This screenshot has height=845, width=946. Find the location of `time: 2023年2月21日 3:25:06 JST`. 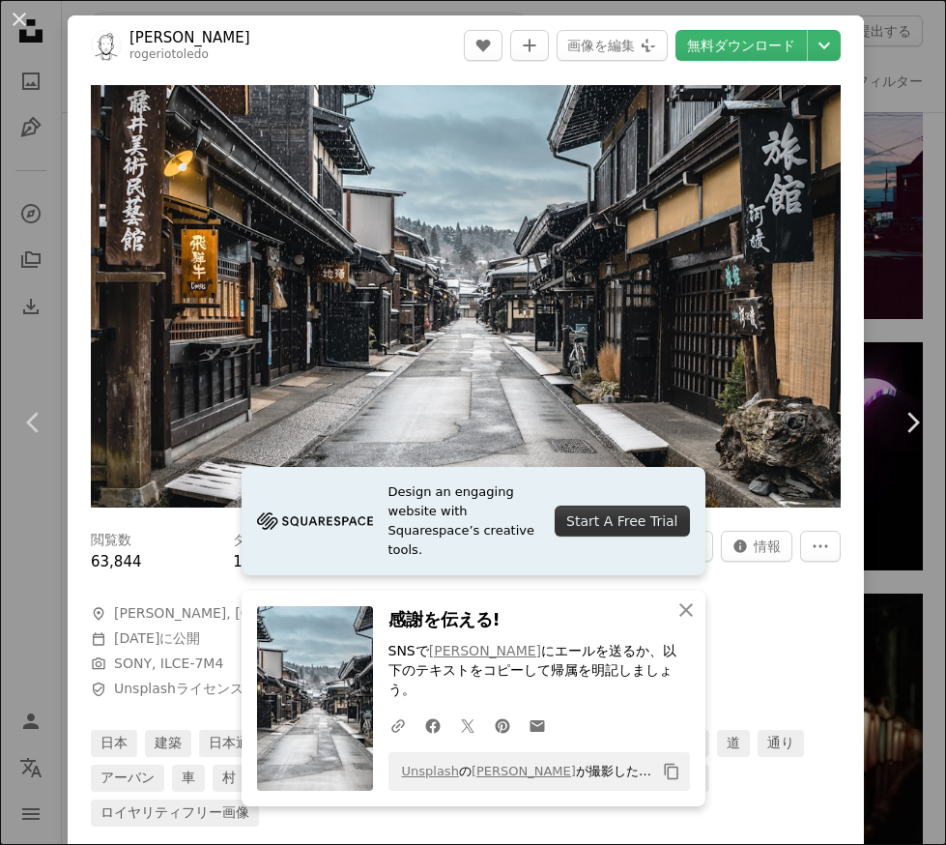

time: 2023年2月21日 3:25:06 JST is located at coordinates (136, 638).